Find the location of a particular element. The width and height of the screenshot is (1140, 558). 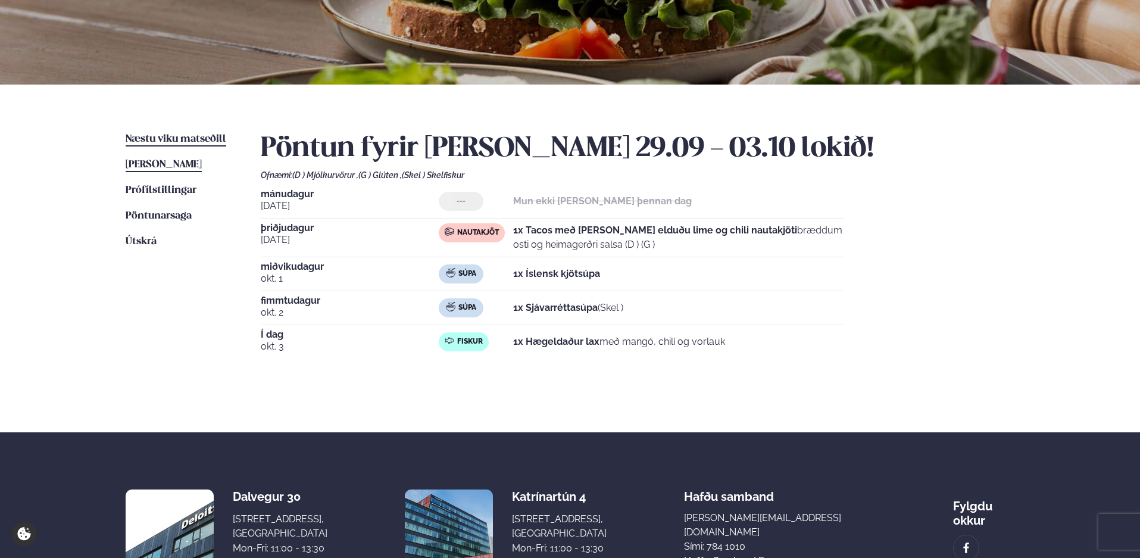

span: miðvikudagur is located at coordinates (349, 267).